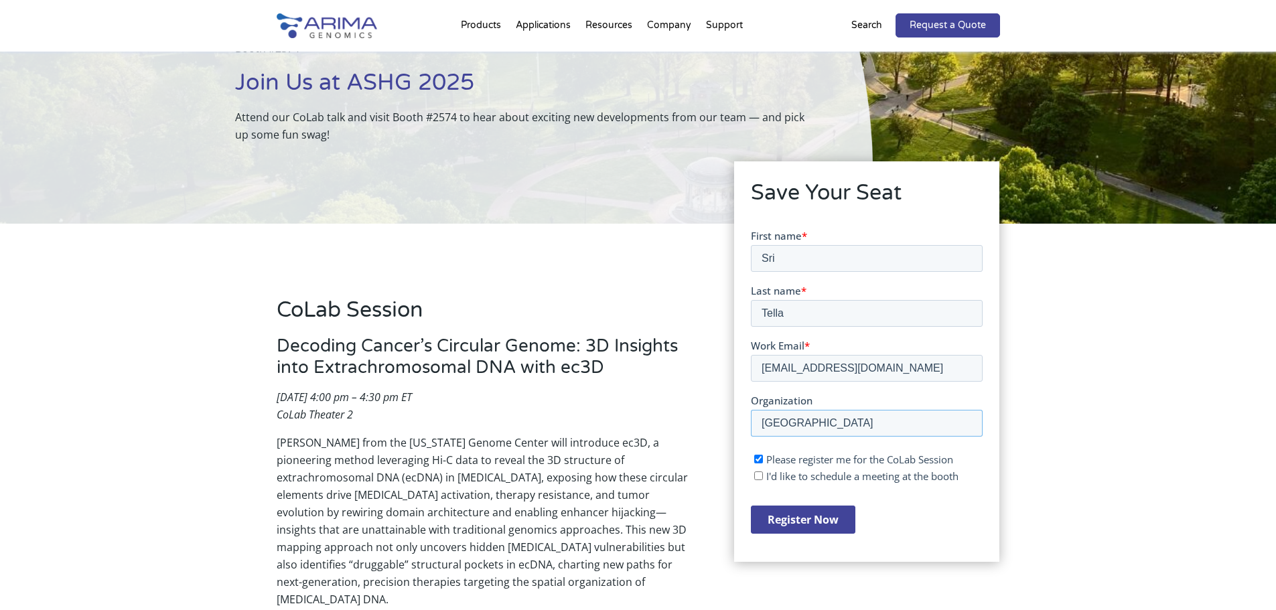  What do you see at coordinates (486, 315) in the screenshot?
I see `h2: CoLab Session` at bounding box center [486, 315].